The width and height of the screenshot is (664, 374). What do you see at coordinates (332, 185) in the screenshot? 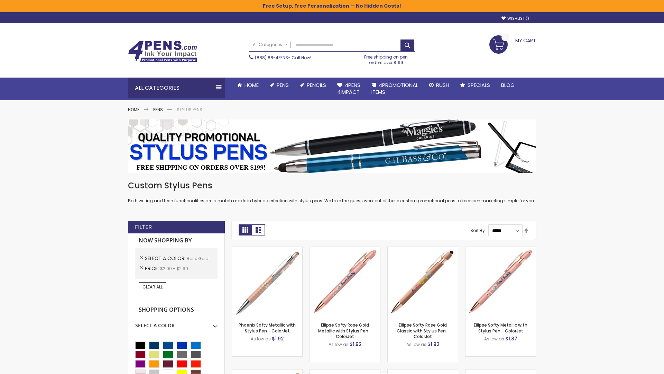
I see `h1: Custom Stylus Pens` at bounding box center [332, 185].